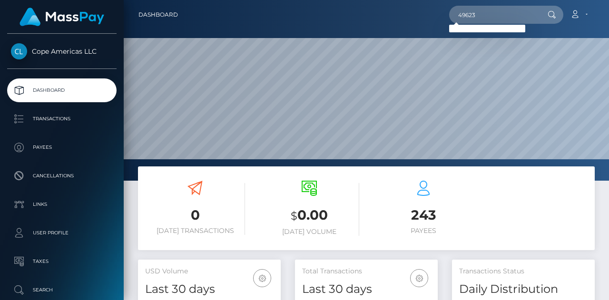 The image size is (609, 300). I want to click on h4: Daily Distribution, so click(524, 289).